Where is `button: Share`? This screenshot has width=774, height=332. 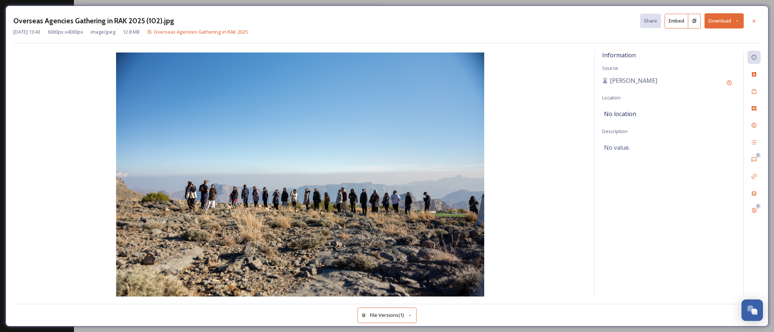 button: Share is located at coordinates (651, 21).